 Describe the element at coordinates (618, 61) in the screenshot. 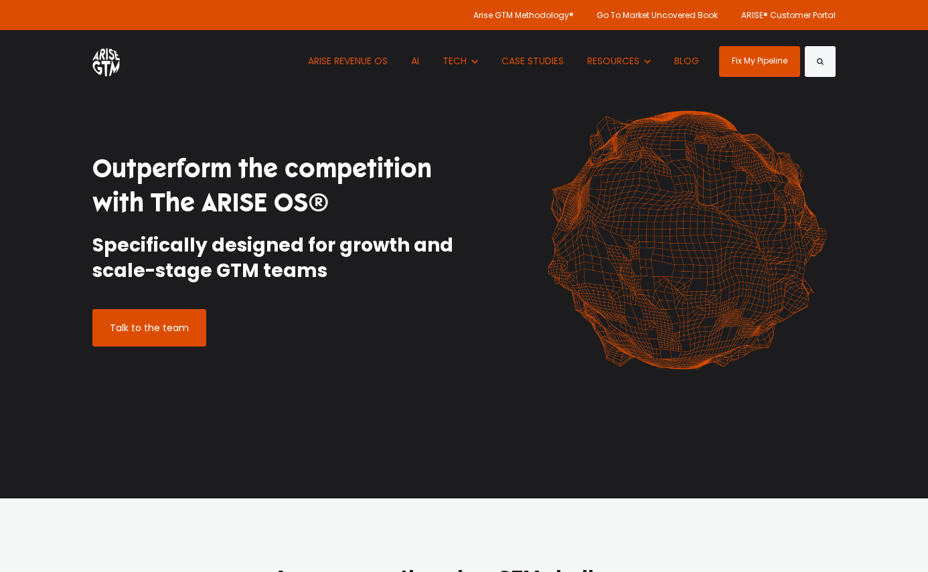

I see `button: Show submenu for RESOURCES RESOURCES` at that location.